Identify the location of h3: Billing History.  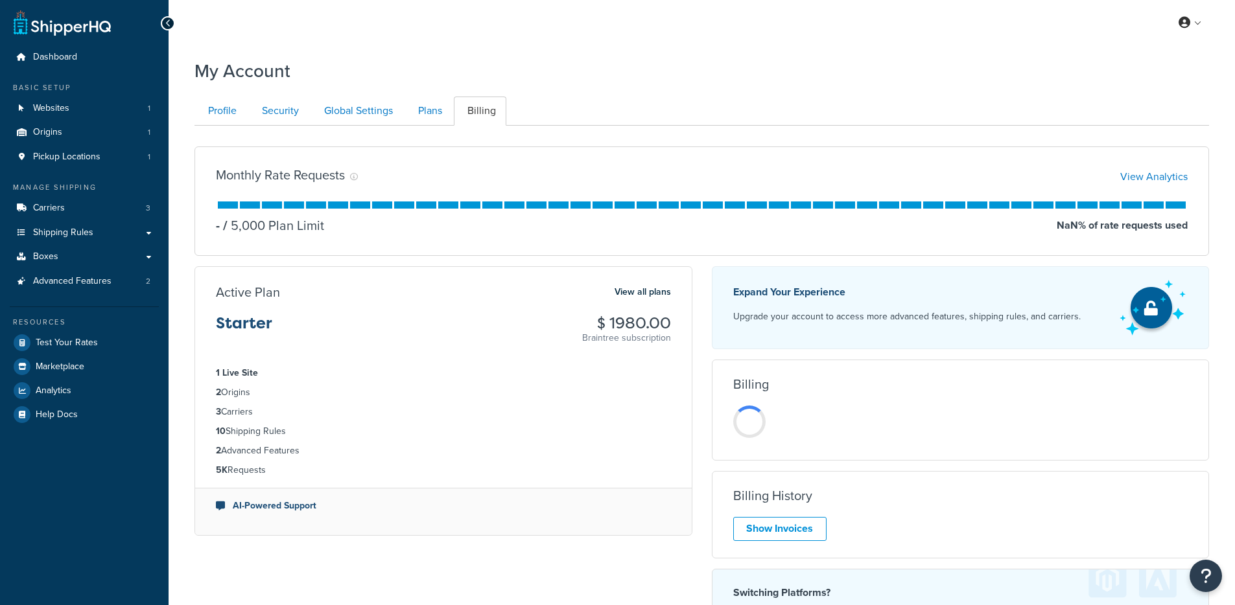
(773, 496).